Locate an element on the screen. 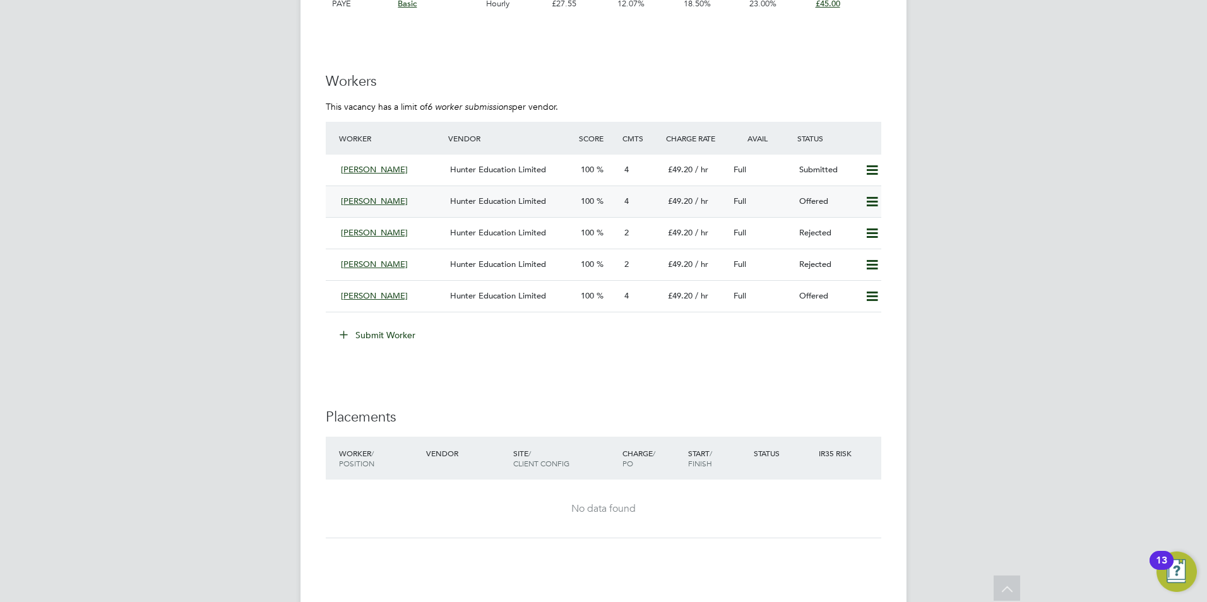  h3: Placements is located at coordinates (604, 417).